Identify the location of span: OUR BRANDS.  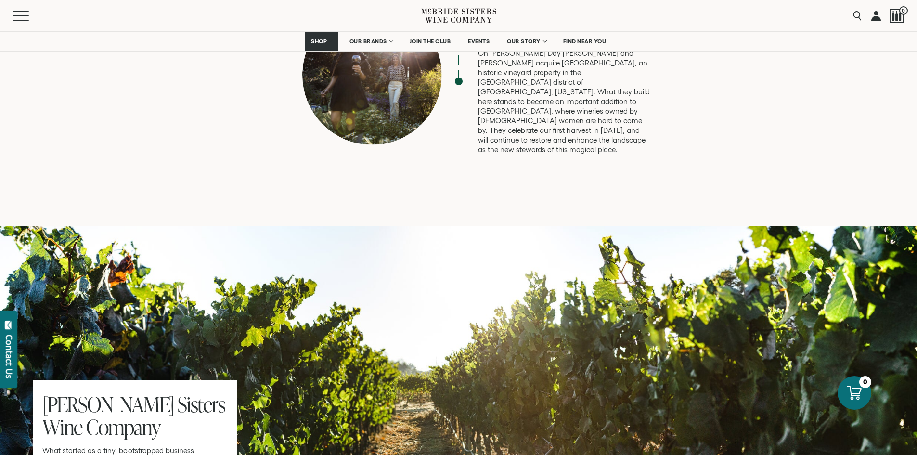
(368, 41).